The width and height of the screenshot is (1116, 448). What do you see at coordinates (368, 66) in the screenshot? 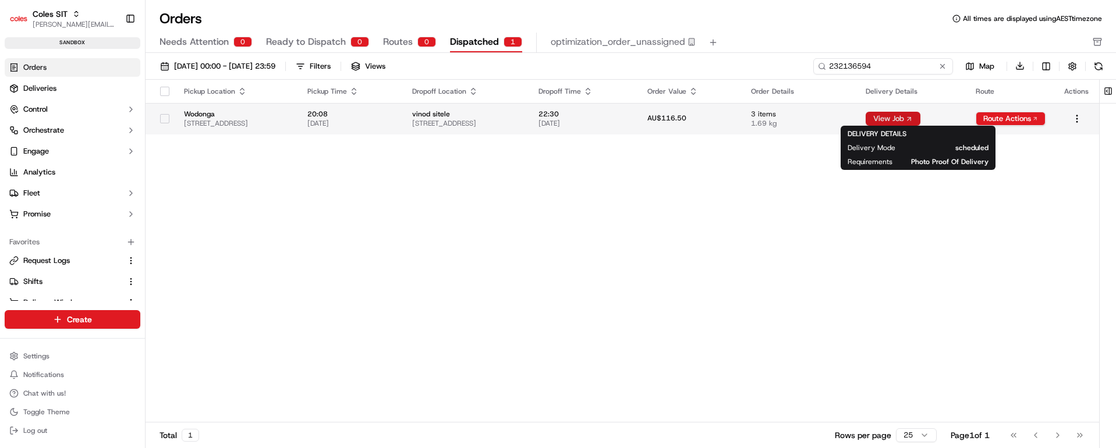
I see `button: Views` at bounding box center [368, 66].